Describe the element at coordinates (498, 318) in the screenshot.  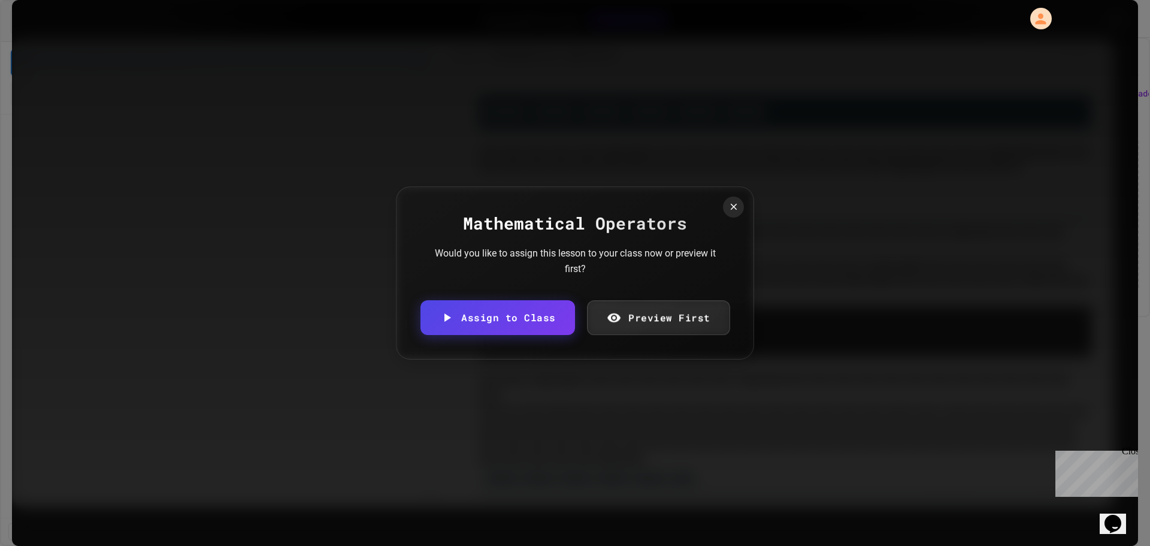
I see `a: Assign to Class` at that location.